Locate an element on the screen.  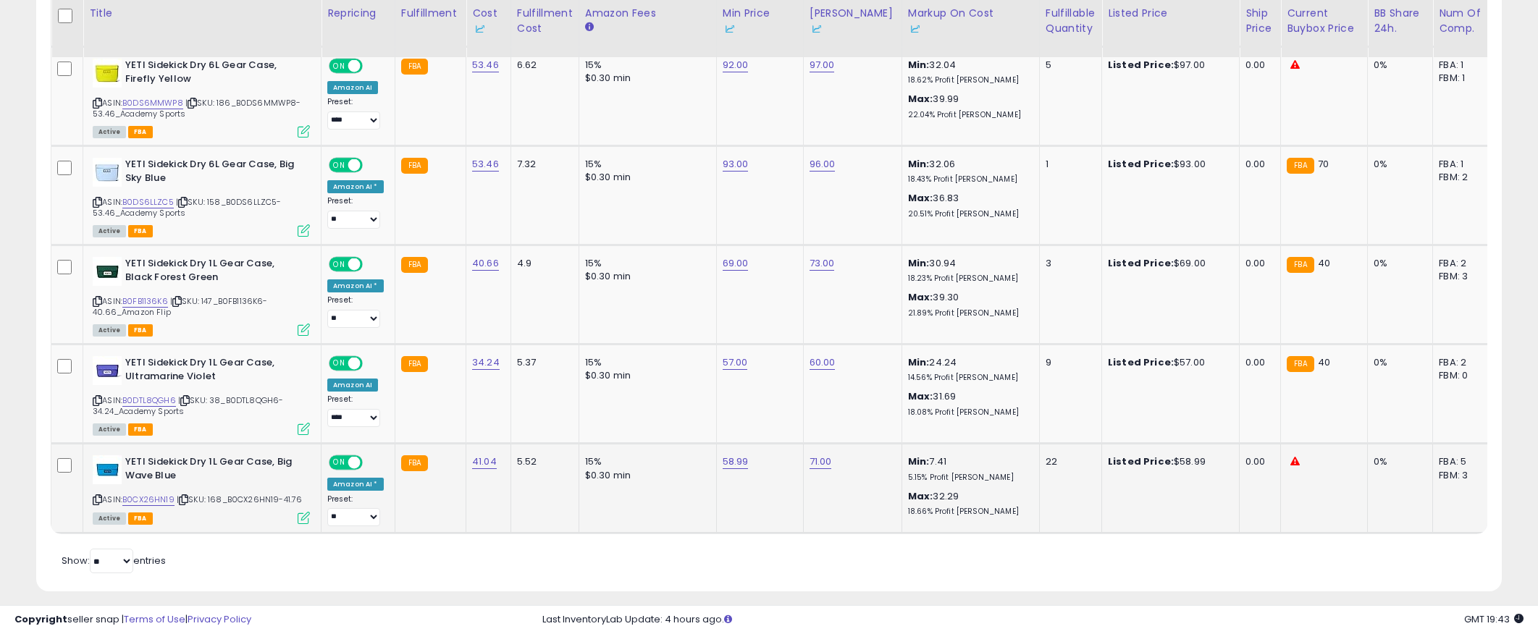
div: $0.30 min is located at coordinates (645, 376).